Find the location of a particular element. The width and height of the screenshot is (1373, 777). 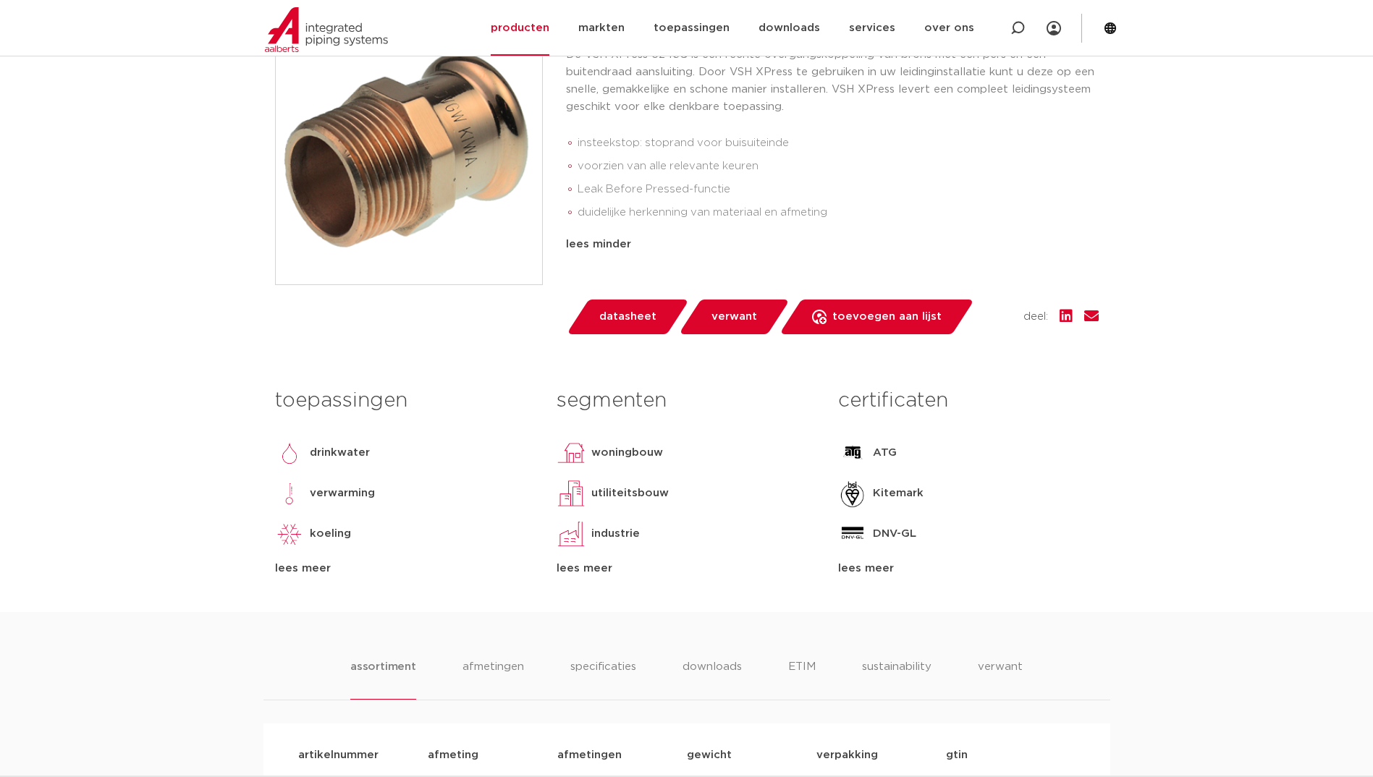

p: ATG is located at coordinates (885, 453).